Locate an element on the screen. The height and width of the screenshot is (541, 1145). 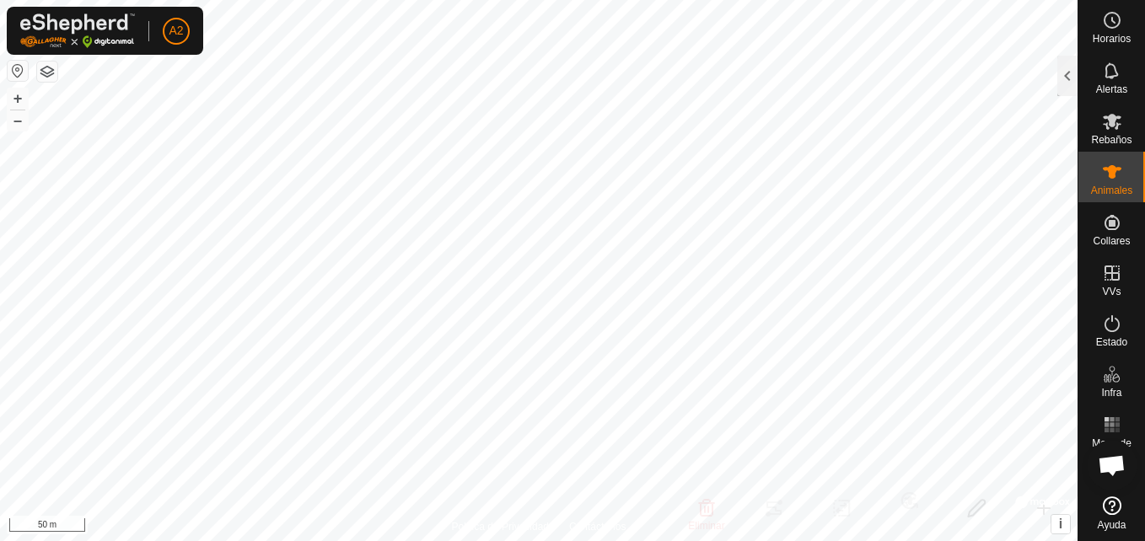
a: Contáctenos is located at coordinates (597, 527).